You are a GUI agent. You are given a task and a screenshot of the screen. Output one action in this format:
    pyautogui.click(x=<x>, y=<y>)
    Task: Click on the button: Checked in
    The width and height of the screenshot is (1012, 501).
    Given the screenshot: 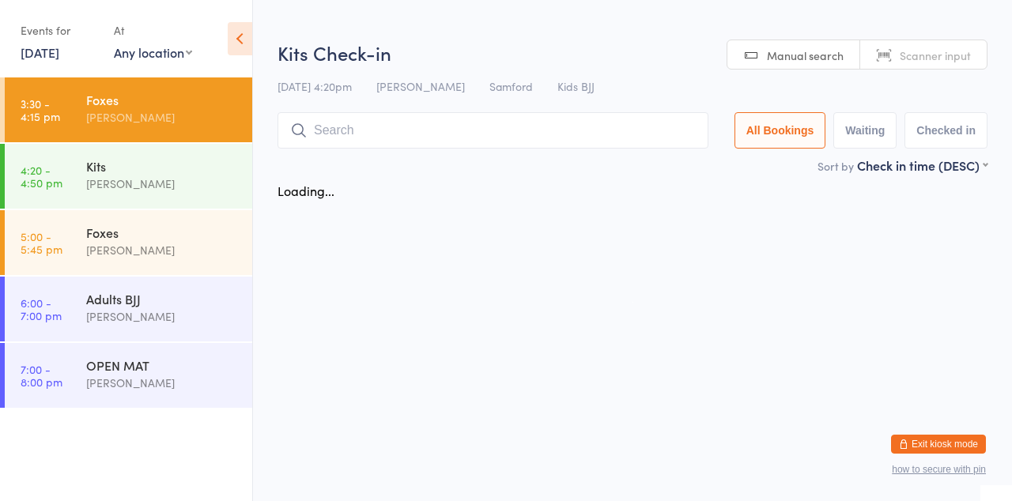 What is the action you would take?
    pyautogui.click(x=945, y=130)
    